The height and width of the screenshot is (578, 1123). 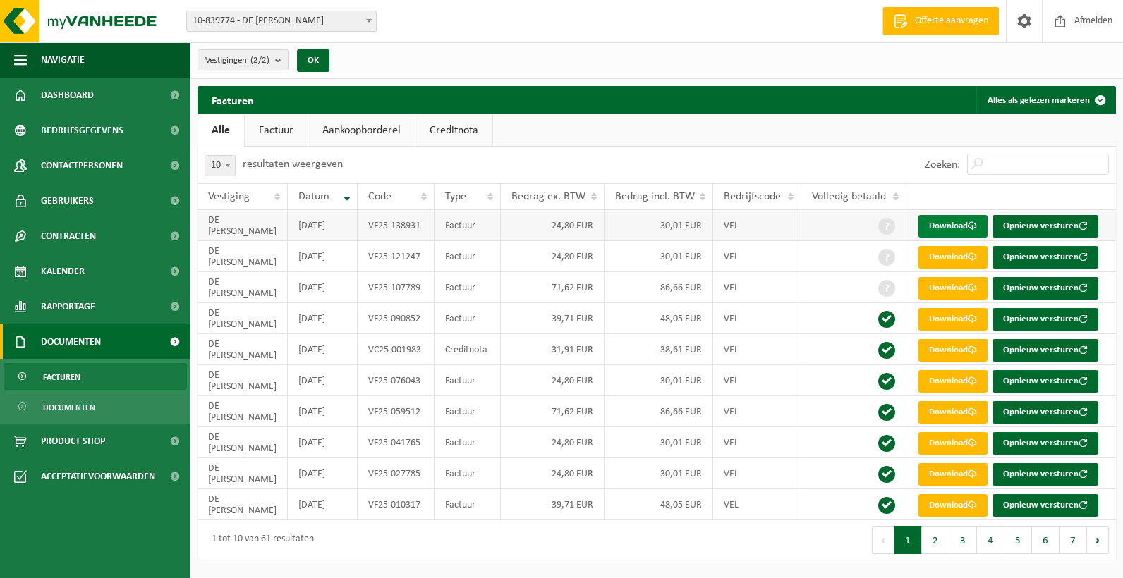 What do you see at coordinates (552, 288) in the screenshot?
I see `td: 71,62 EUR` at bounding box center [552, 288].